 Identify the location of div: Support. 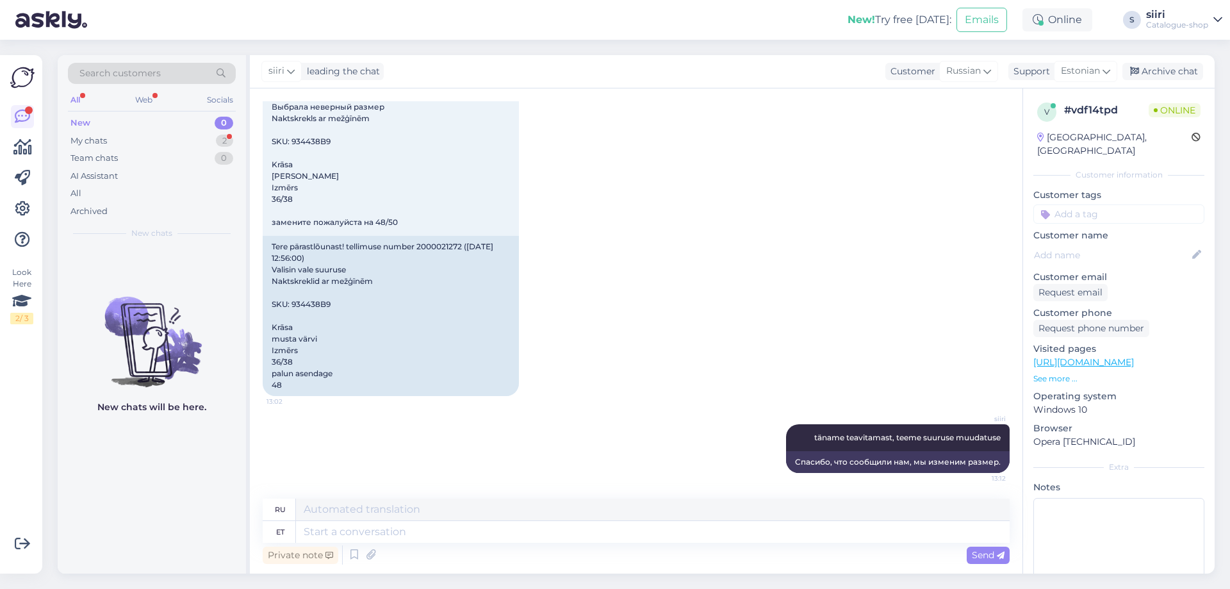
(1029, 71).